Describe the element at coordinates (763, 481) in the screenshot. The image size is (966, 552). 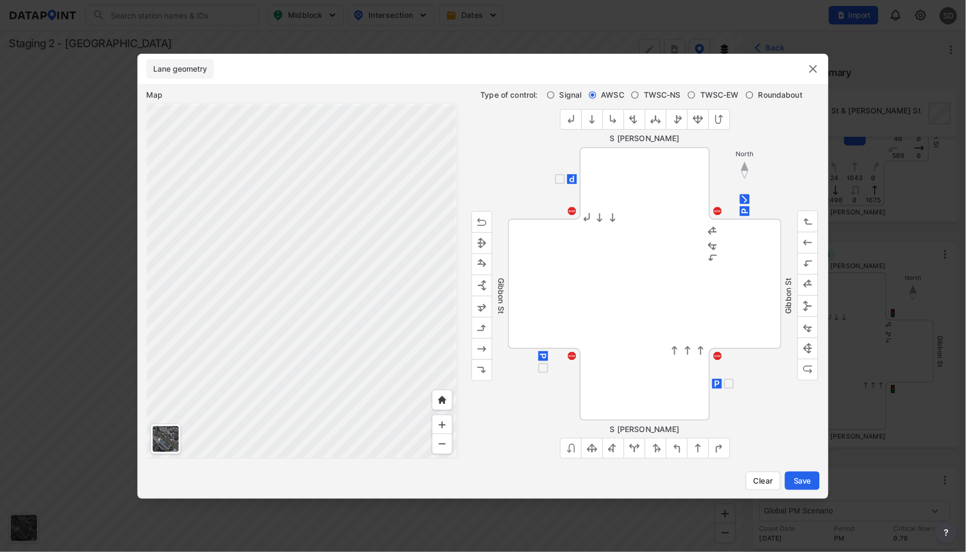
I see `span: Clear` at that location.